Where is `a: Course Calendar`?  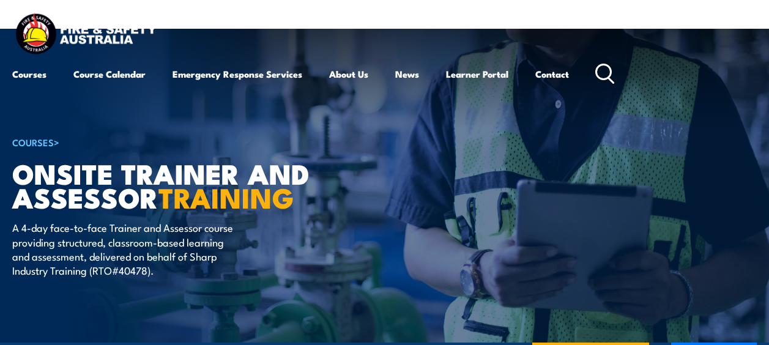
a: Course Calendar is located at coordinates (109, 74).